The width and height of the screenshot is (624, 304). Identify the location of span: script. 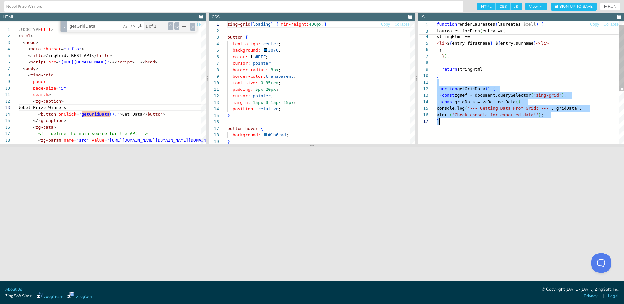
(125, 62).